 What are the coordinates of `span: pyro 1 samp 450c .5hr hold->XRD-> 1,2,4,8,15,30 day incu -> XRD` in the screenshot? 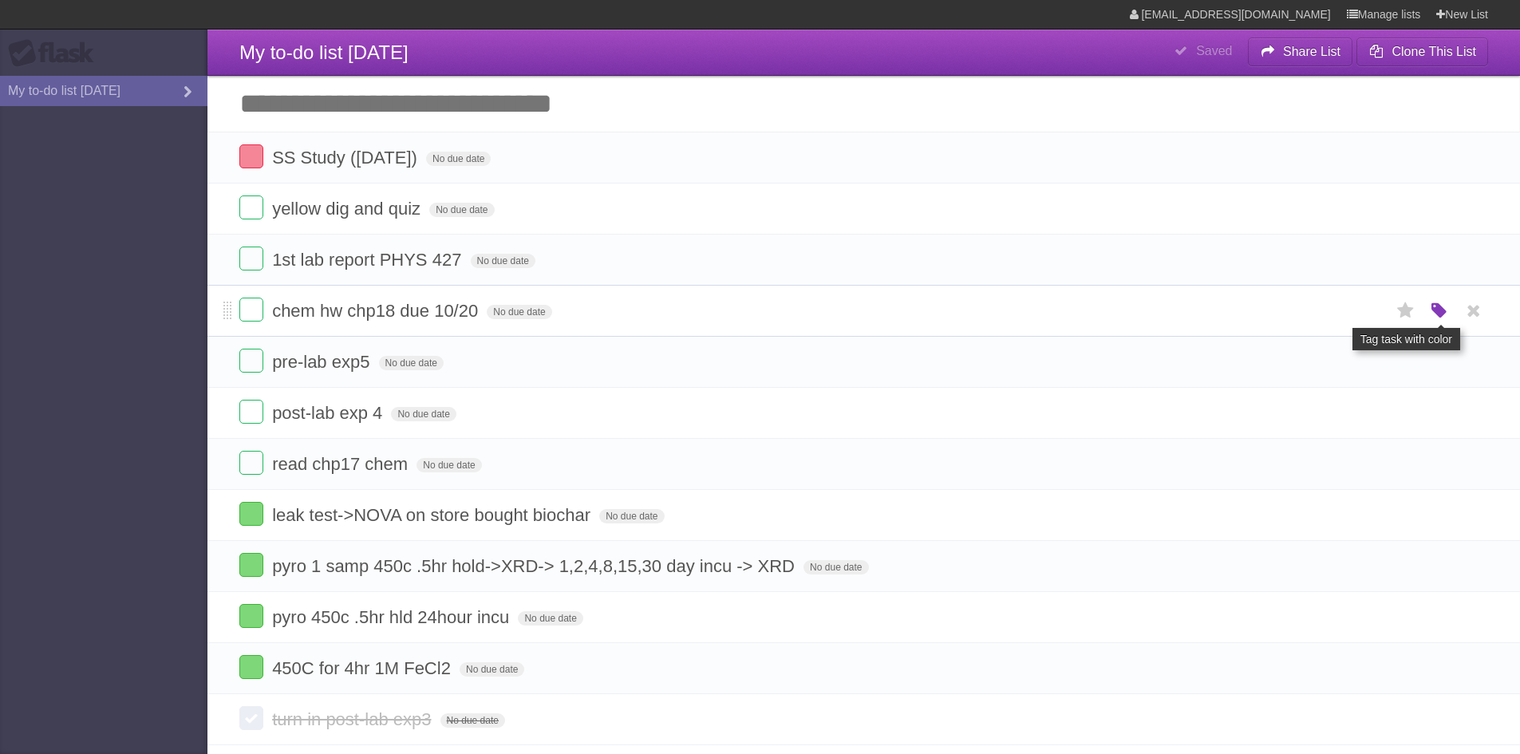 It's located at (535, 566).